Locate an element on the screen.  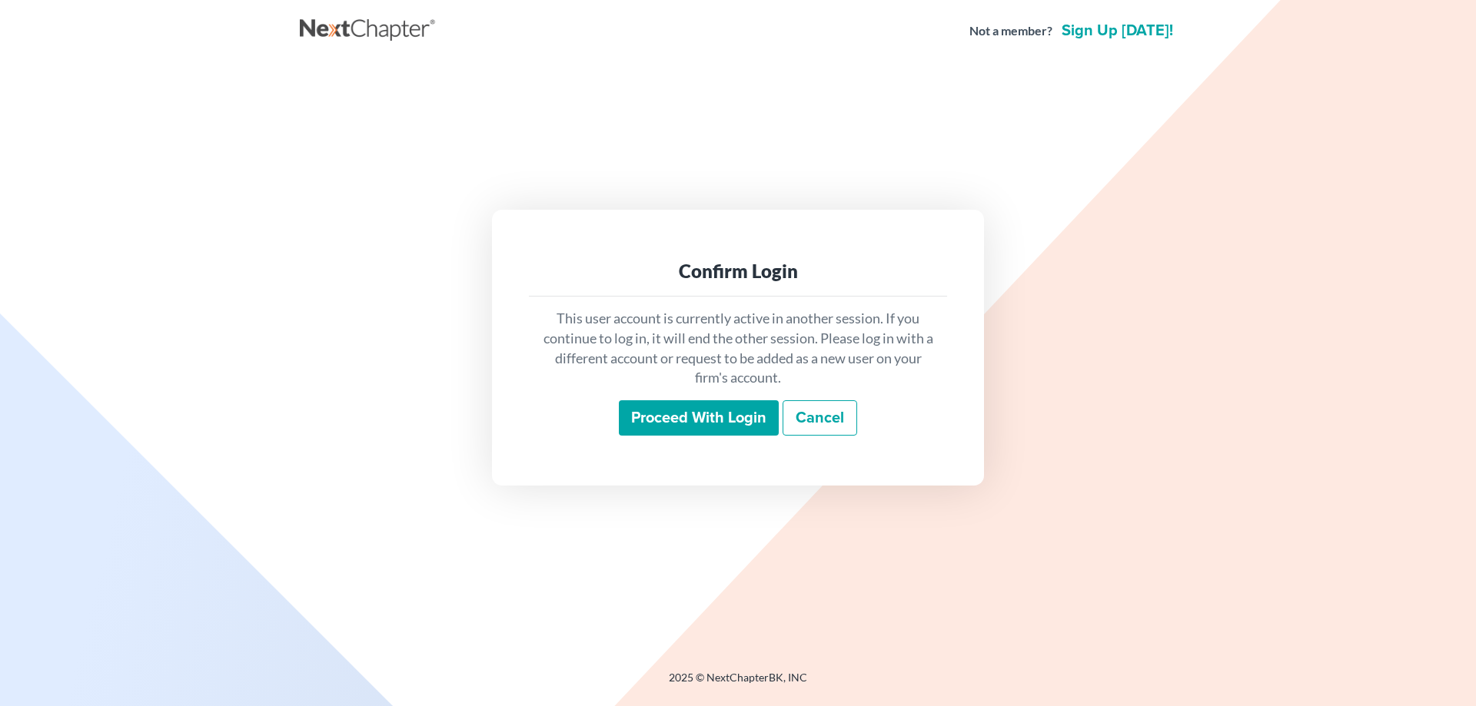
div: 2025 © NextChapterBK, INC is located at coordinates (738, 684).